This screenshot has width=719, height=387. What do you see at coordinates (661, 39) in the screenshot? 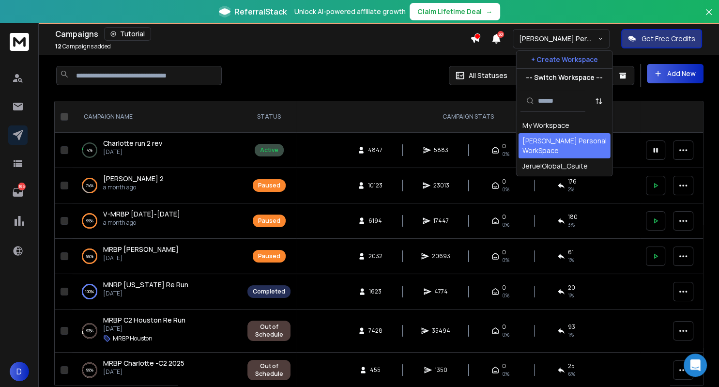
I see `button: Get Free Credits` at bounding box center [661, 39].